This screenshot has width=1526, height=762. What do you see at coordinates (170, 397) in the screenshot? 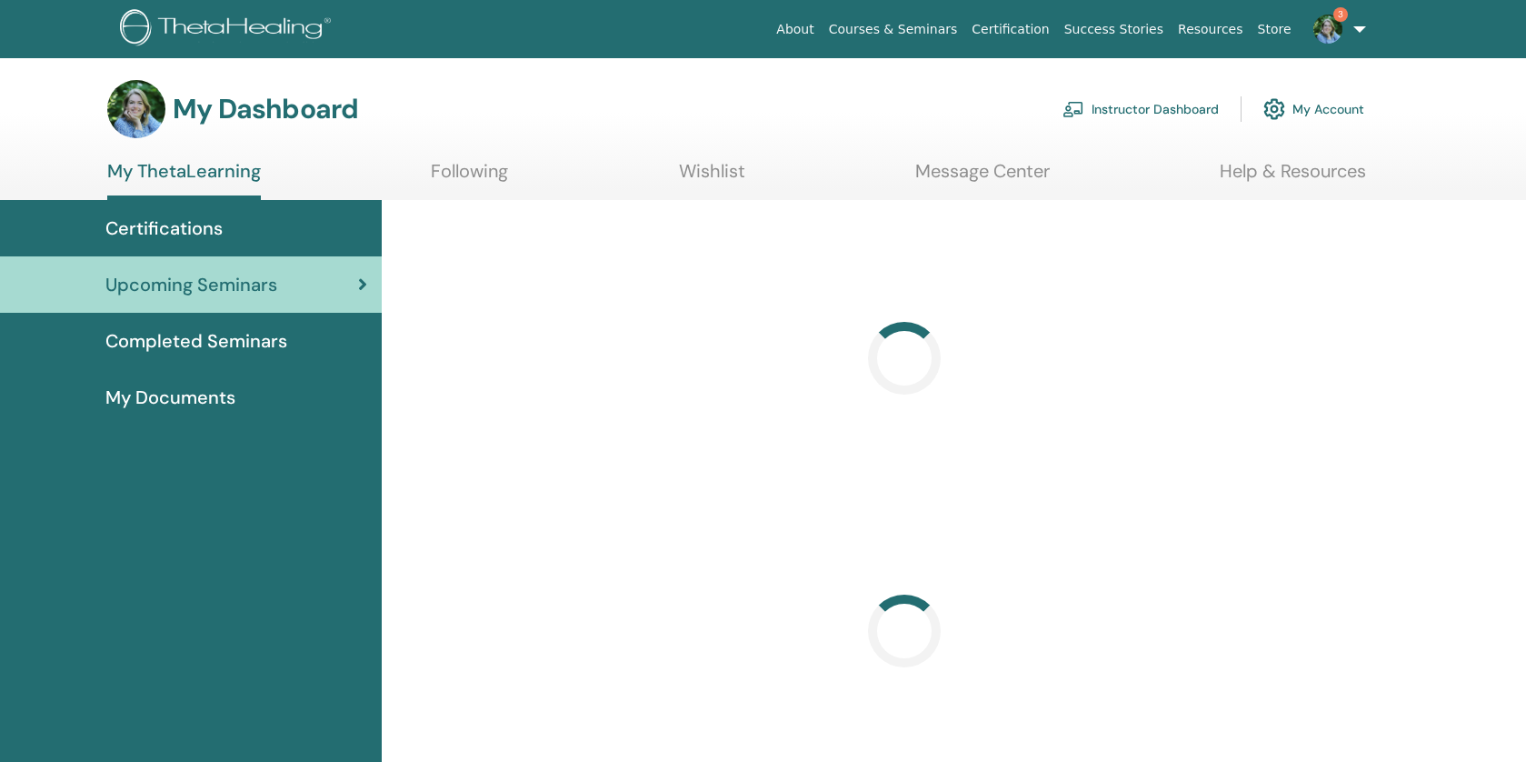
I see `span: My Documents` at bounding box center [170, 397].